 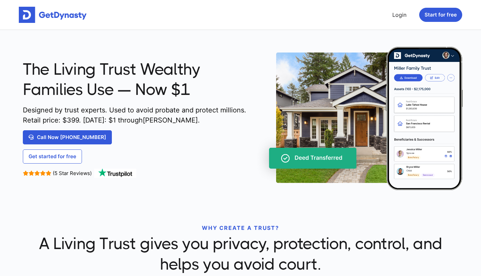 What do you see at coordinates (53, 15) in the screenshot?
I see `img: Get started for free with Dynasty Trust Company` at bounding box center [53, 15].